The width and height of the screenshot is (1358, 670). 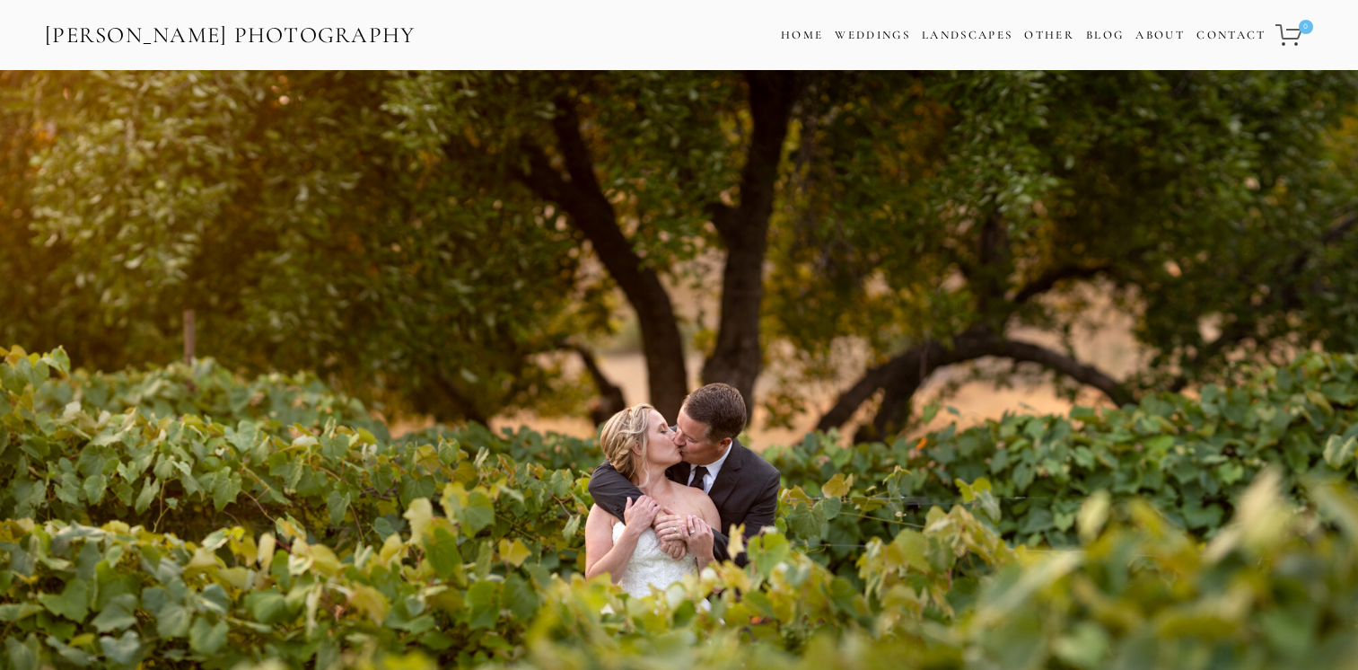 What do you see at coordinates (1306, 27) in the screenshot?
I see `span: 0` at bounding box center [1306, 27].